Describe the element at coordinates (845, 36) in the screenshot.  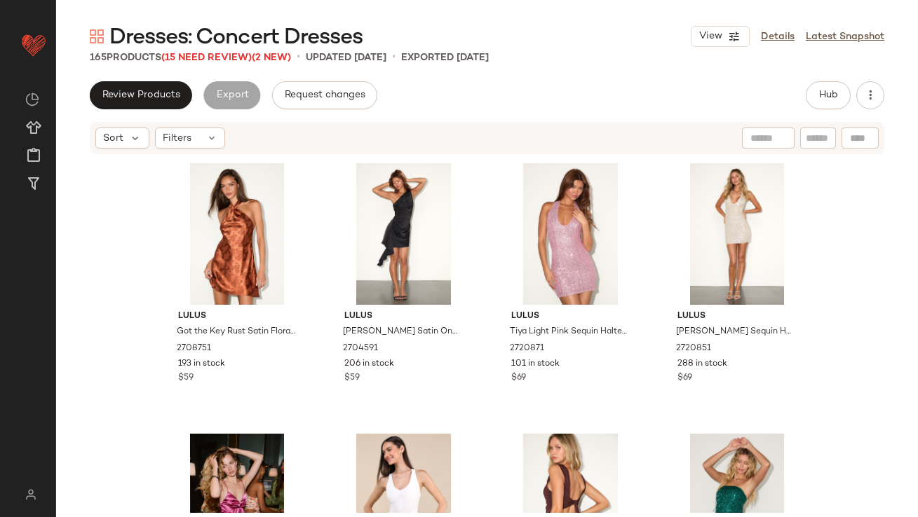
I see `a: Latest Snapshot` at that location.